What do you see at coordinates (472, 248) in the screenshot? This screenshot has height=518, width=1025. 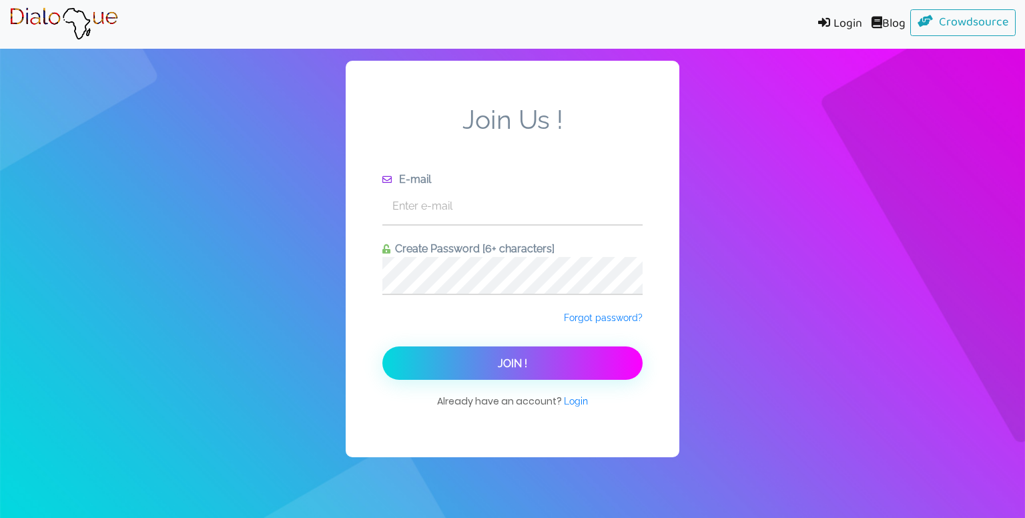 I see `span: Create Password [6+ characters]` at bounding box center [472, 248].